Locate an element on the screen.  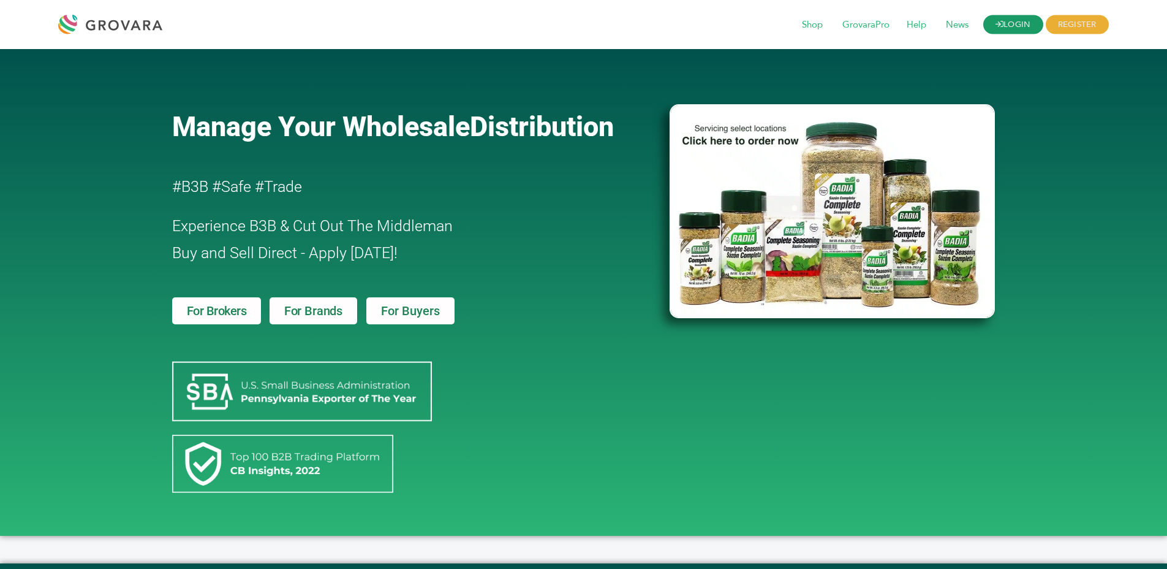
span: For Brands is located at coordinates (313, 311).